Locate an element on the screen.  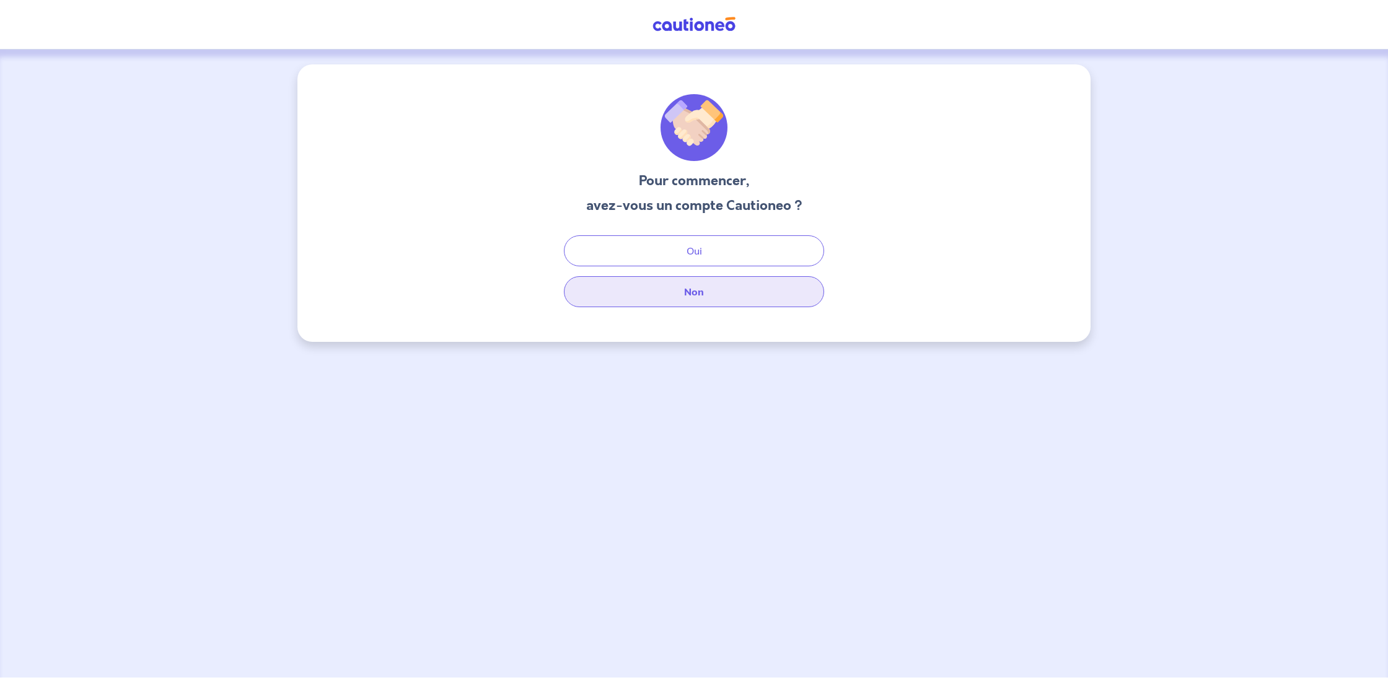
h3: avez-vous un compte Cautioneo ? is located at coordinates (694, 206).